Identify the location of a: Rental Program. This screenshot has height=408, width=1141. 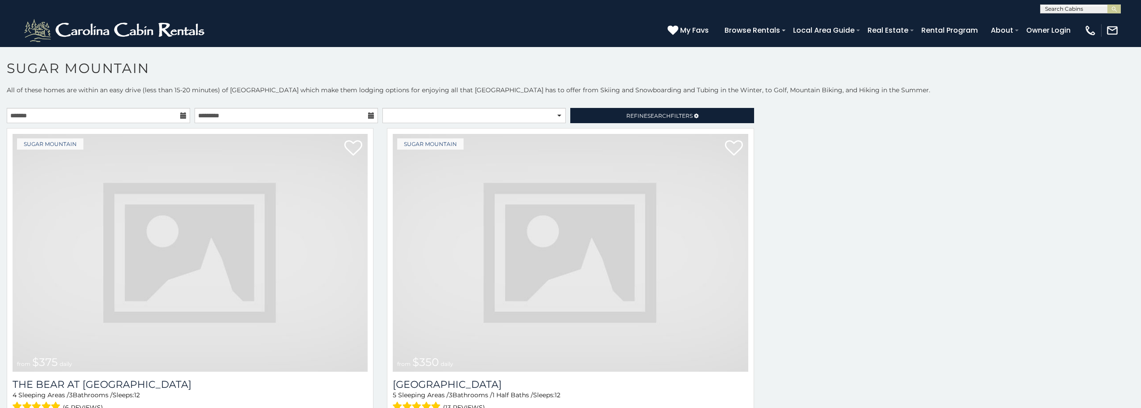
(950, 30).